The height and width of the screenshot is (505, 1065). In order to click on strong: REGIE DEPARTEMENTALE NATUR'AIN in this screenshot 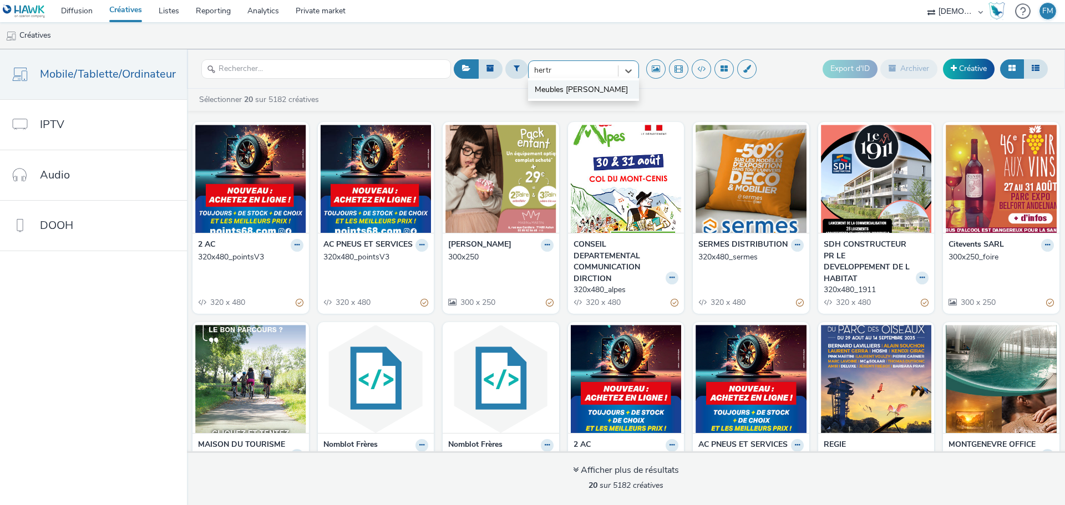, I will do `click(869, 456)`.